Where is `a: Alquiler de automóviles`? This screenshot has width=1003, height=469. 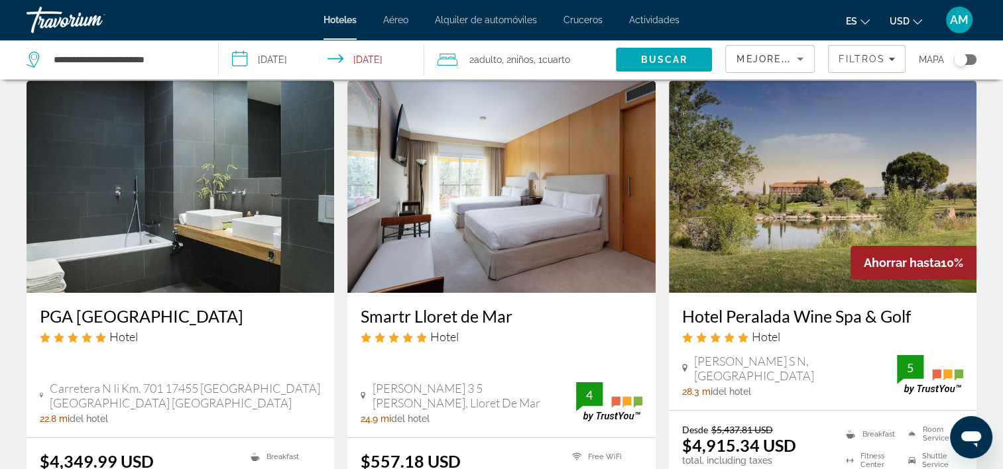 a: Alquiler de automóviles is located at coordinates (486, 20).